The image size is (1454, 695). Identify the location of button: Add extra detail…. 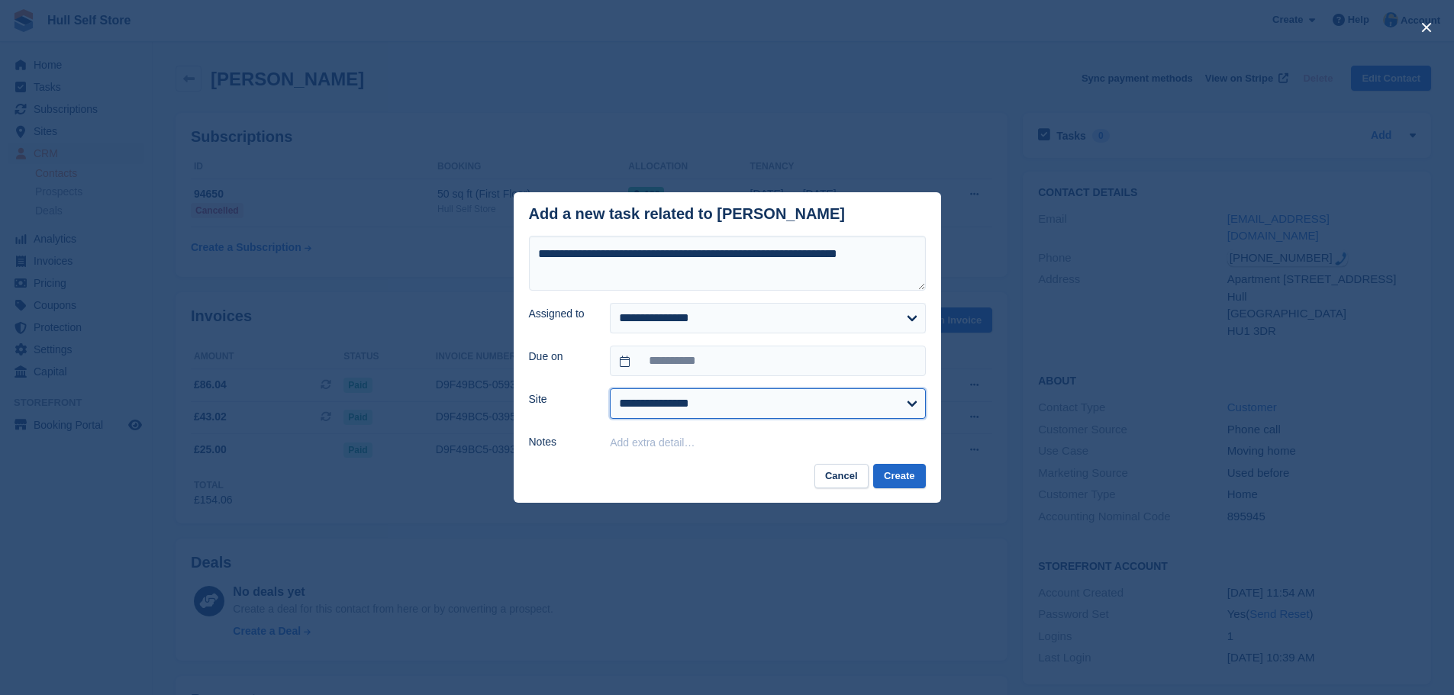
(652, 443).